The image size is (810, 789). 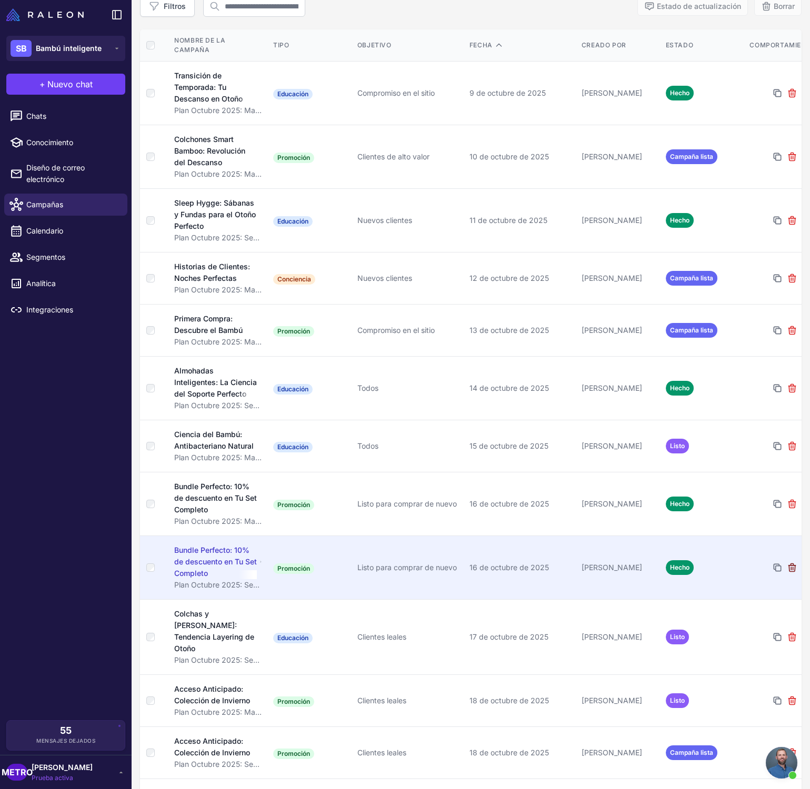 I want to click on font: Primera Compra: Descubre el Bambú, so click(x=208, y=324).